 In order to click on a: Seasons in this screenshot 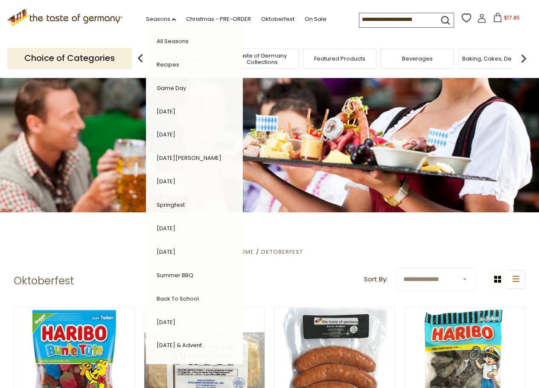, I will do `click(161, 19)`.